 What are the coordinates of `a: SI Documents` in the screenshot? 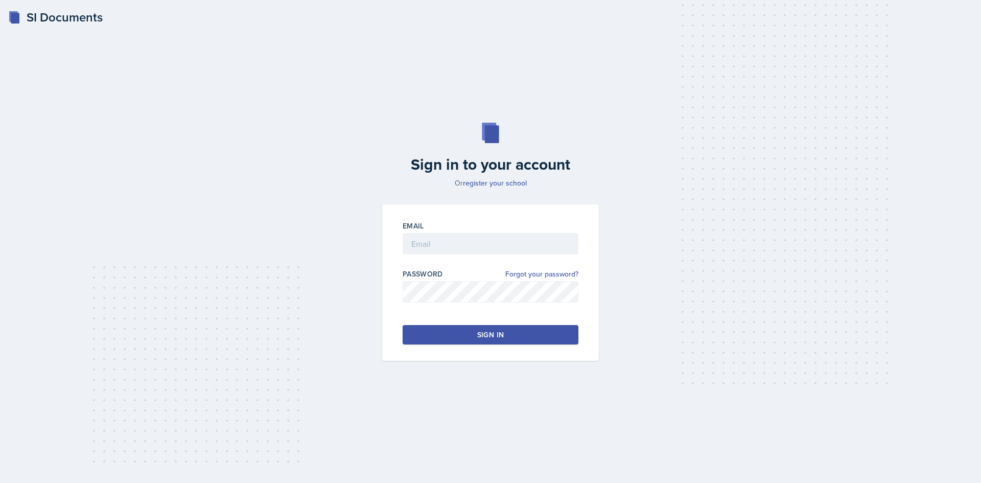 It's located at (55, 17).